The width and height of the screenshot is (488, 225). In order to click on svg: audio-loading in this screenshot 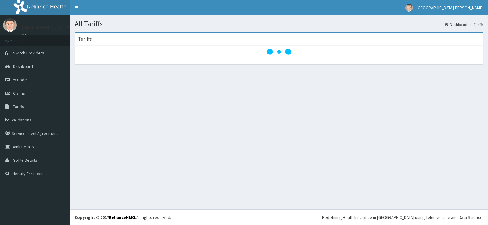, I will do `click(279, 52)`.